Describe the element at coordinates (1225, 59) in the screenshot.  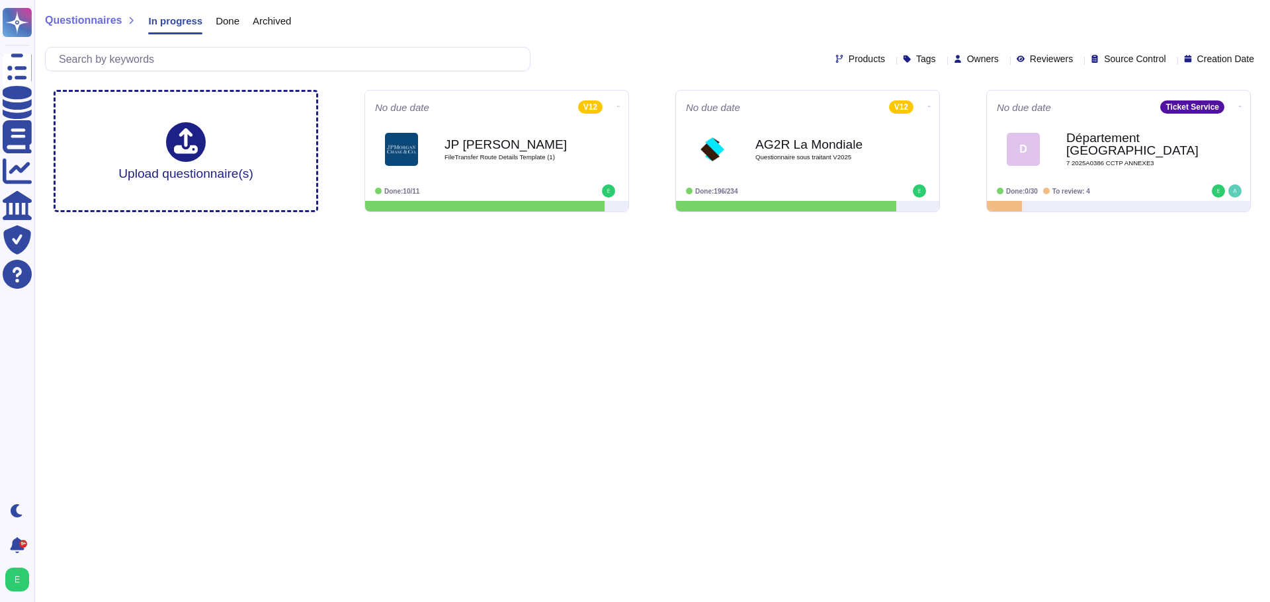
I see `span: Creation Date` at that location.